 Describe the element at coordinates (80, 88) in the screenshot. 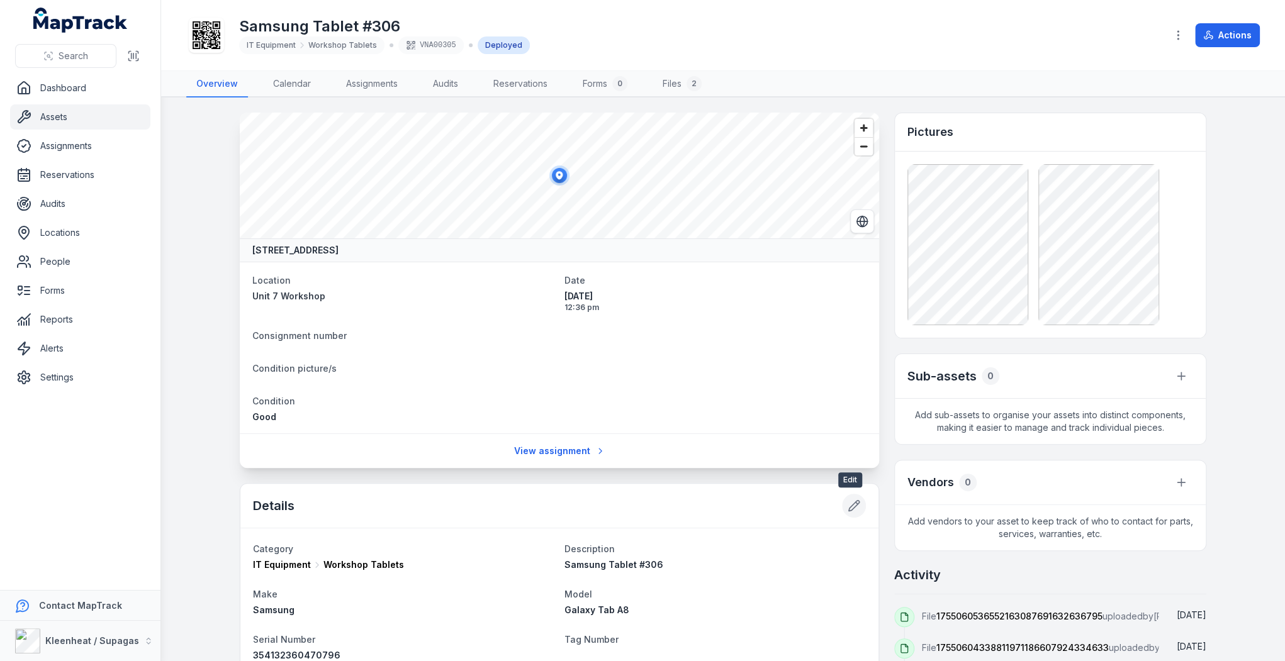

I see `a: Dashboard` at that location.